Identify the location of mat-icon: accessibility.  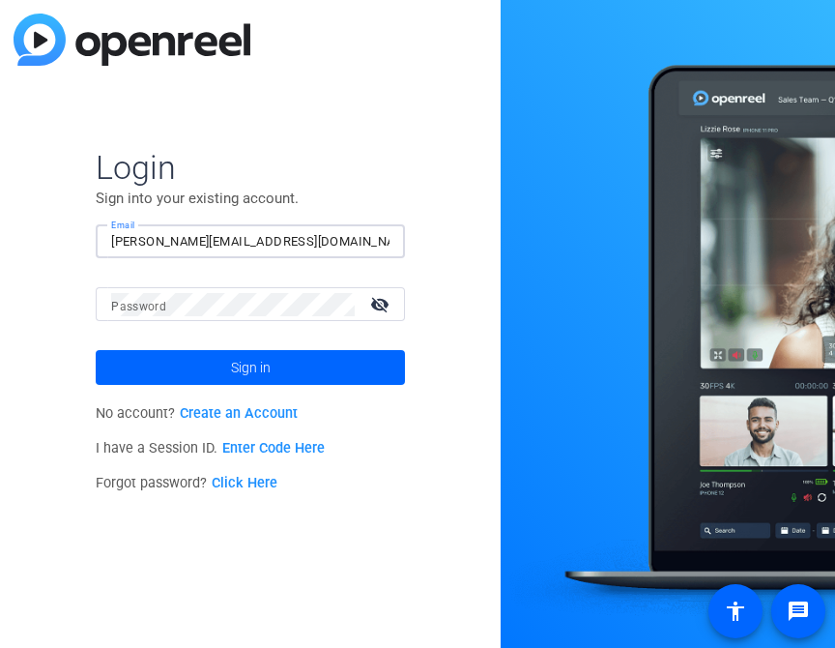
(736, 611).